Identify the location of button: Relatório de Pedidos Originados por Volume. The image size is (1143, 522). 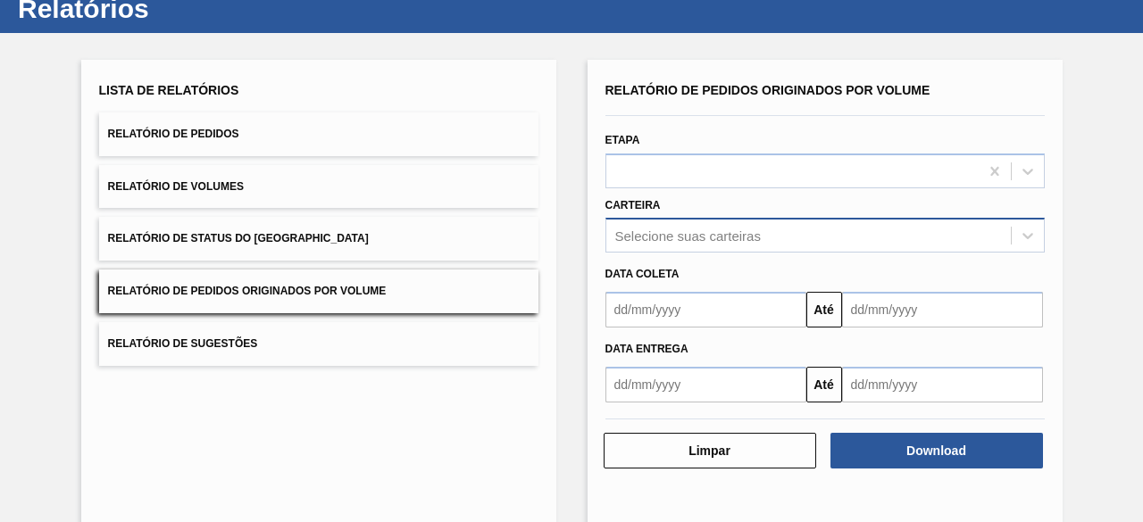
(319, 291).